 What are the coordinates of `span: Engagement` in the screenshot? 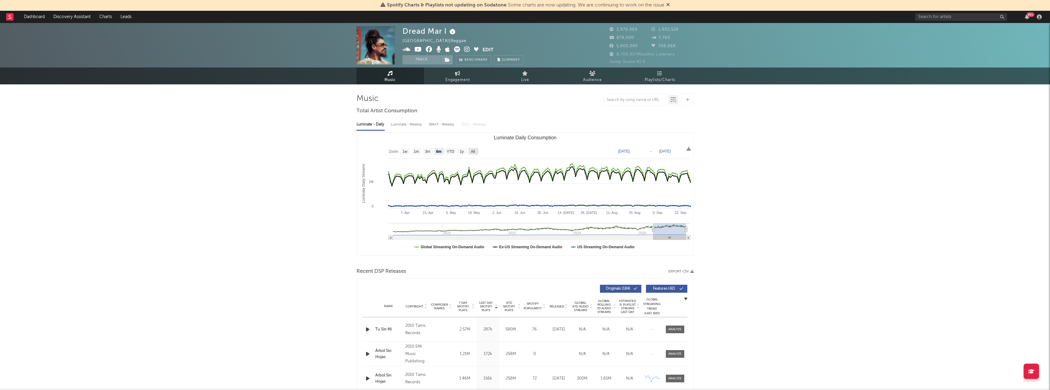 It's located at (458, 80).